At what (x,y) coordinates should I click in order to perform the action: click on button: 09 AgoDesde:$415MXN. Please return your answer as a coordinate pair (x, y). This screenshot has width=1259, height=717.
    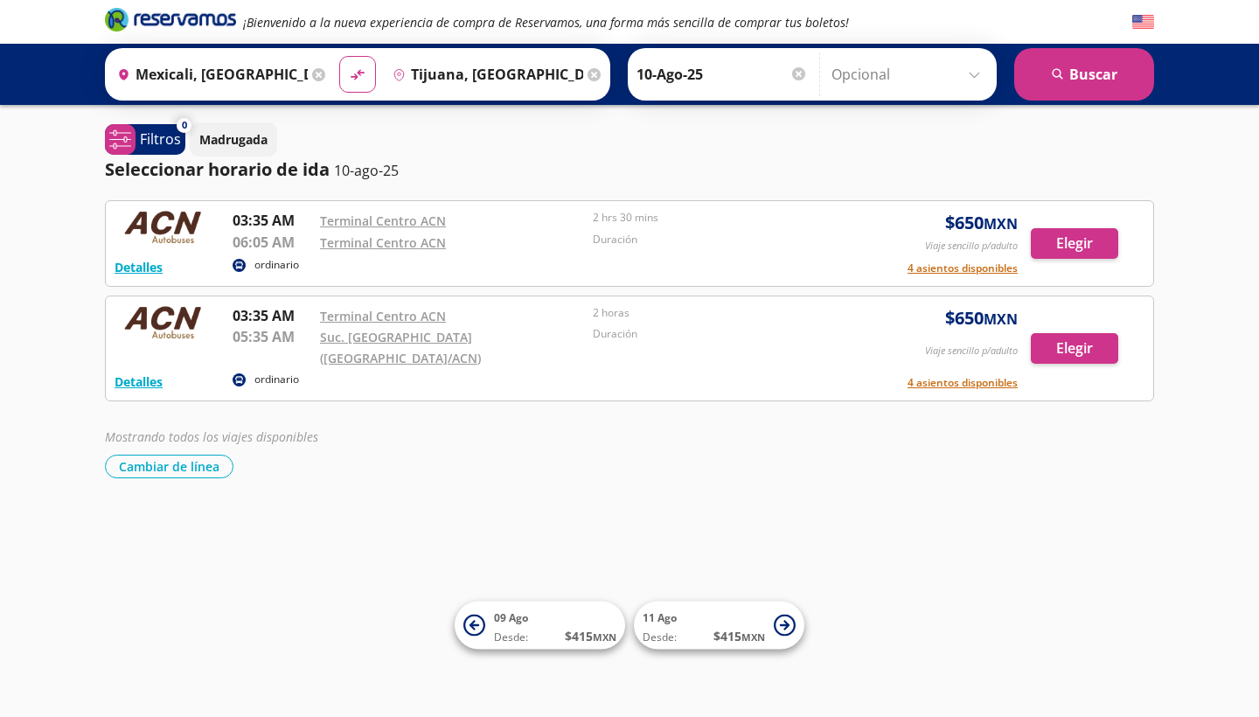
    Looking at the image, I should click on (539, 625).